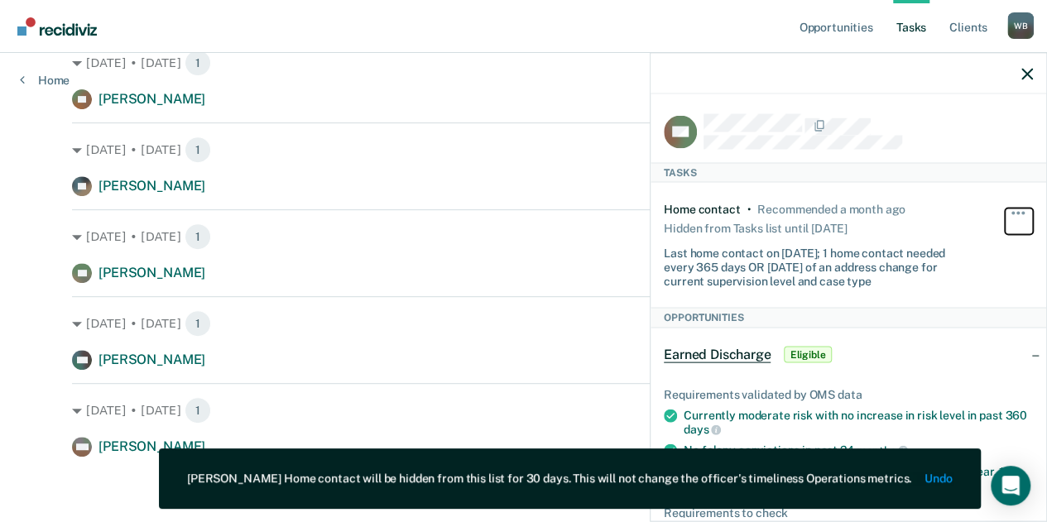 The height and width of the screenshot is (522, 1047). I want to click on button: Profile dropdown button, so click(1020, 26).